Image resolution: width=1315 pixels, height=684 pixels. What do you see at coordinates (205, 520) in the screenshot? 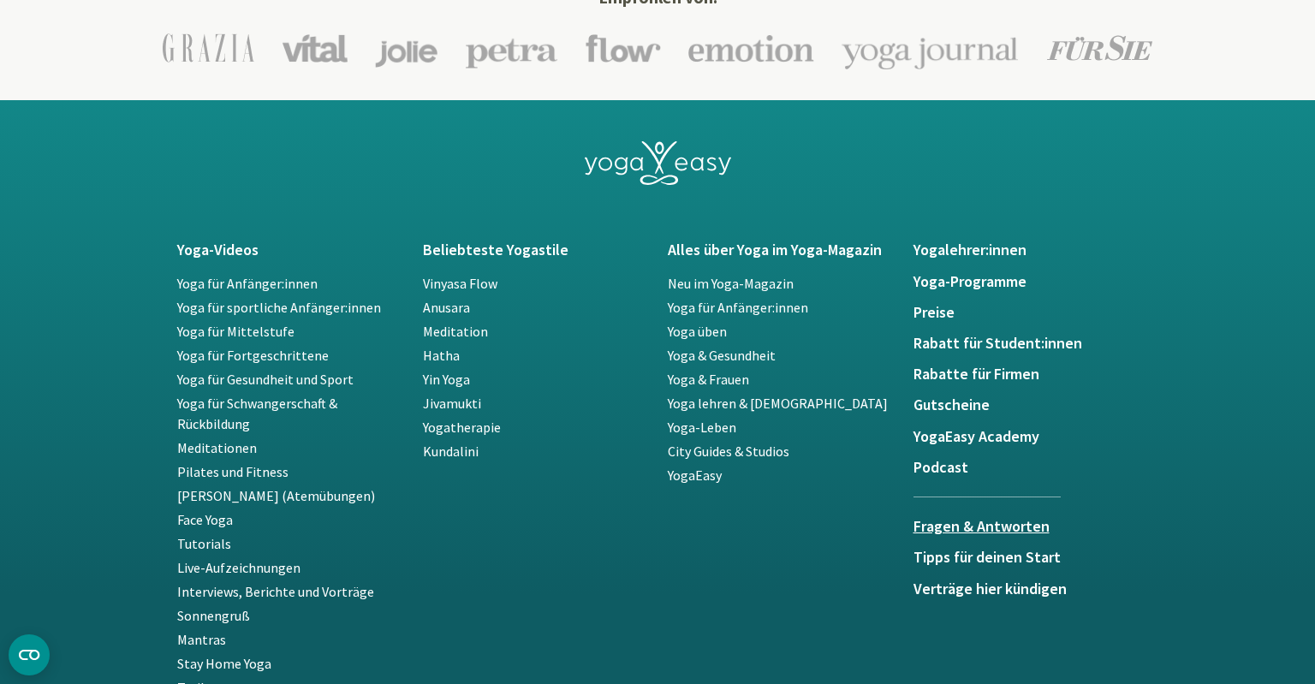
I see `a: Face Yoga` at bounding box center [205, 520].